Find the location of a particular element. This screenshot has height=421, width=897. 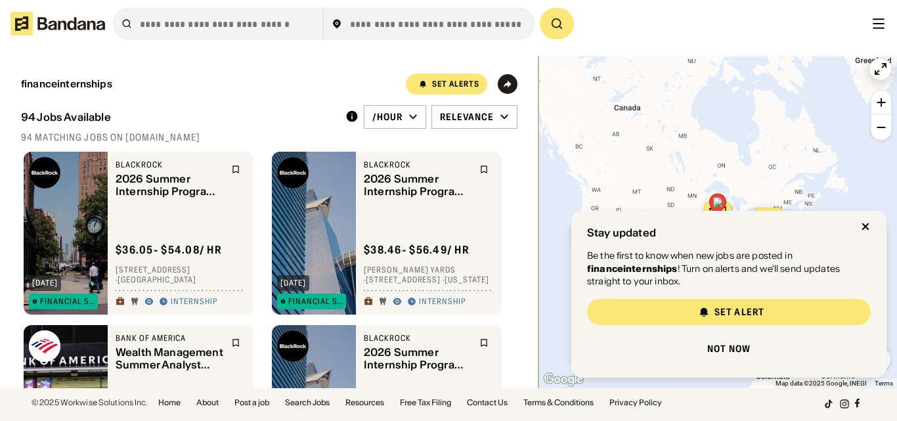

img: Bandana logotype is located at coordinates (58, 24).